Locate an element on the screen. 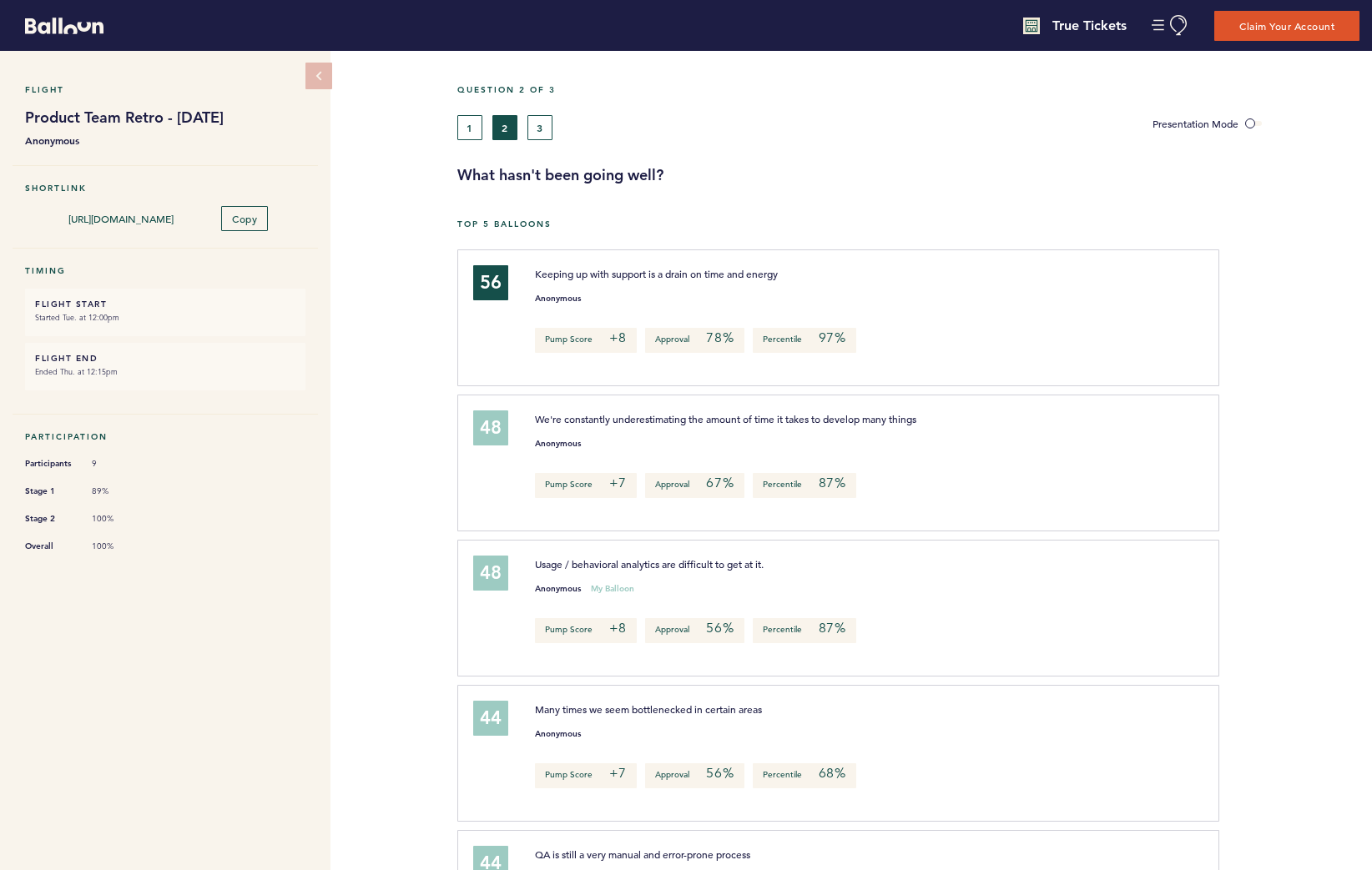 The width and height of the screenshot is (1372, 870). button: 2 is located at coordinates (505, 128).